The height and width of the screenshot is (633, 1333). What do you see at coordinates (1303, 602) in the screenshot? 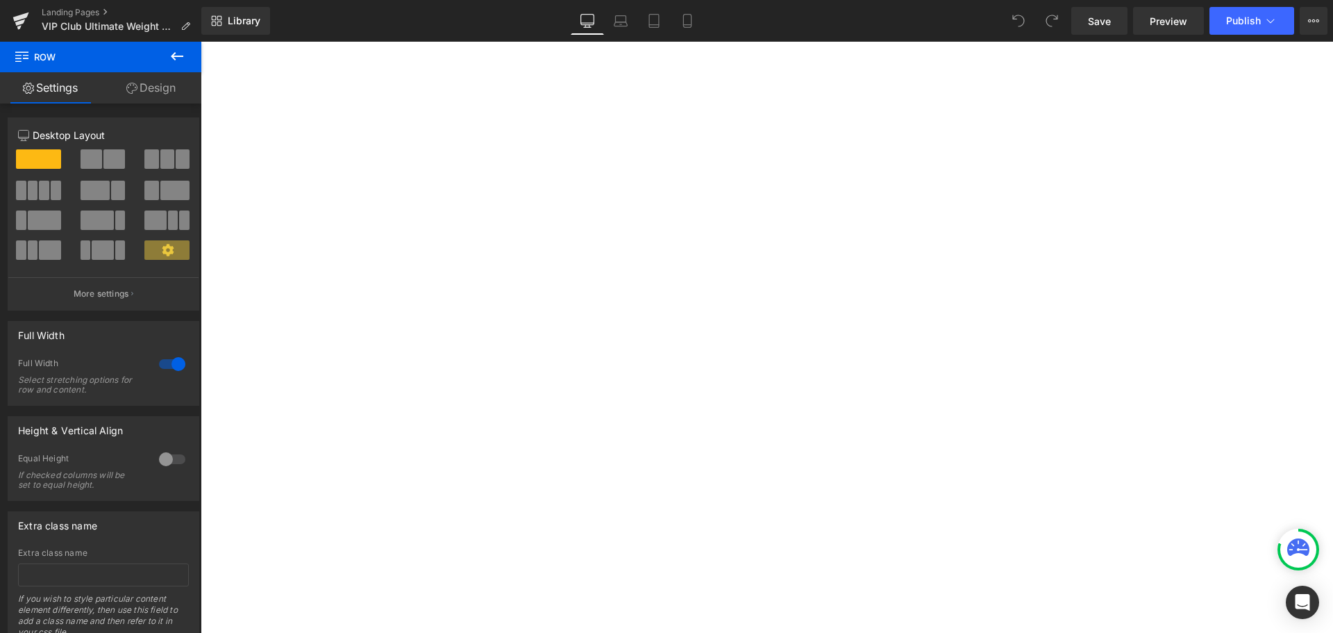
I see `div: Open Intercom Messenger` at bounding box center [1303, 602].